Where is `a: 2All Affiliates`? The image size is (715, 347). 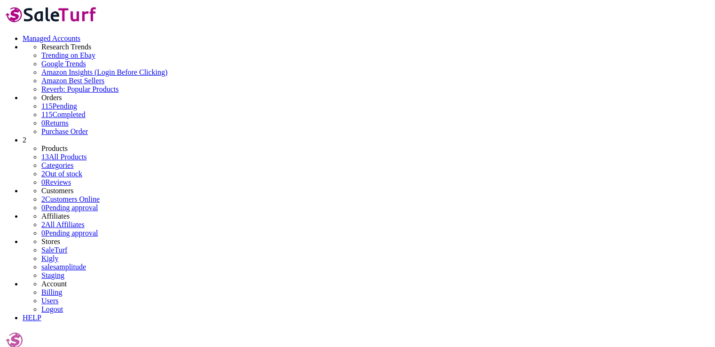
a: 2All Affiliates is located at coordinates (63, 224).